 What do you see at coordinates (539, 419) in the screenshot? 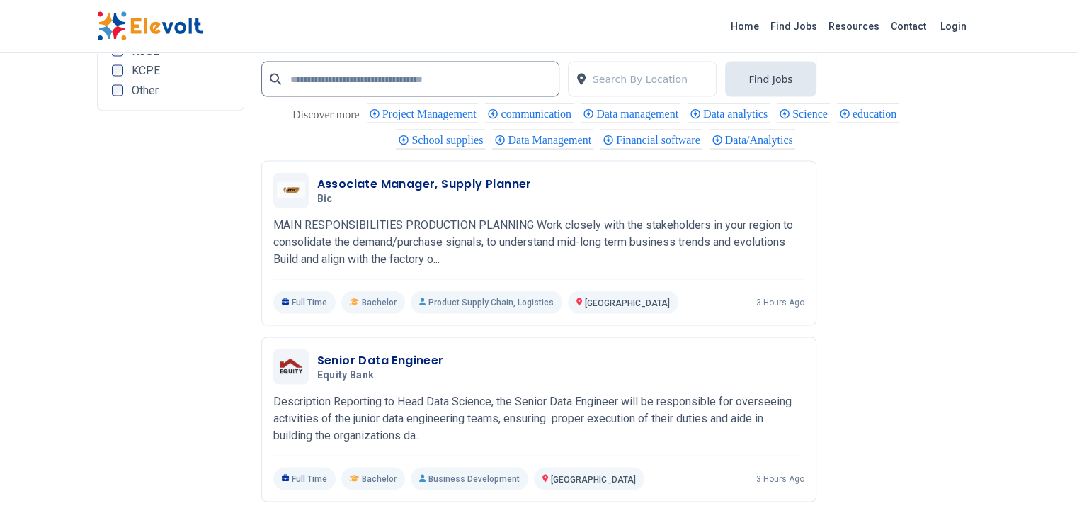
I see `p: Description Reporting to Head Data Science, the Senior Data Engineer will be responsible for over...` at bounding box center [539, 419].